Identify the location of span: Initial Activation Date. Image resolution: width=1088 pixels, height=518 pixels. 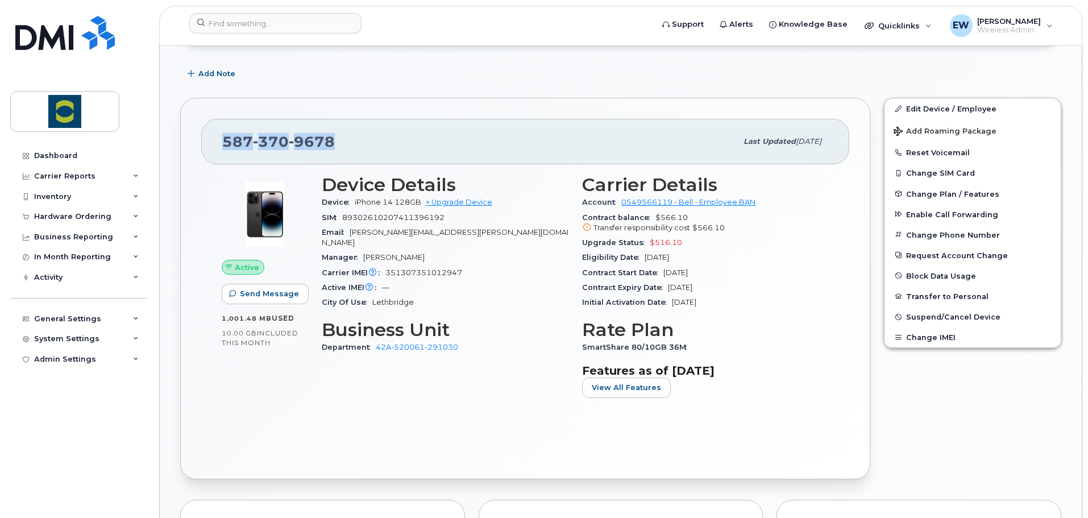
(627, 302).